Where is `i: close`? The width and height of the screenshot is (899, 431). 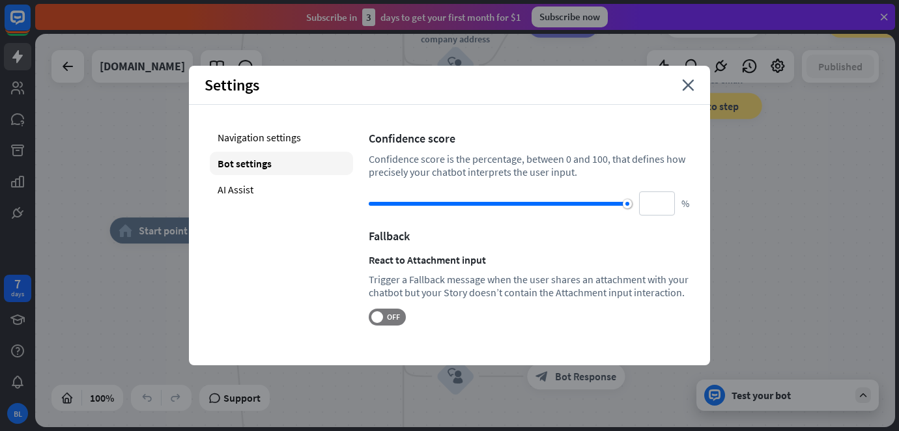
i: close is located at coordinates (688, 85).